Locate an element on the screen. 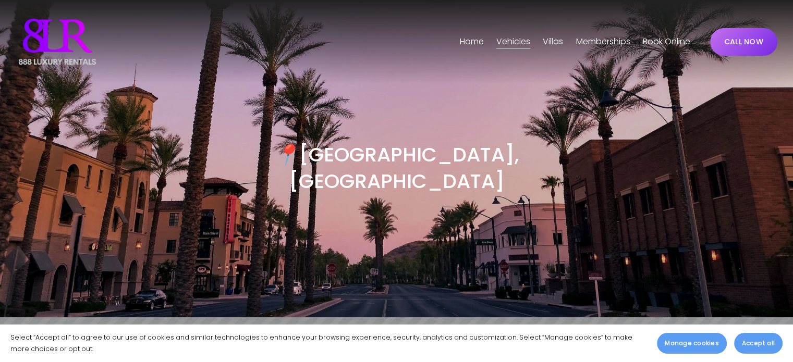 The image size is (793, 362). img: Luxury Car &amp; Home Rentals For Every Occasion is located at coordinates (57, 42).